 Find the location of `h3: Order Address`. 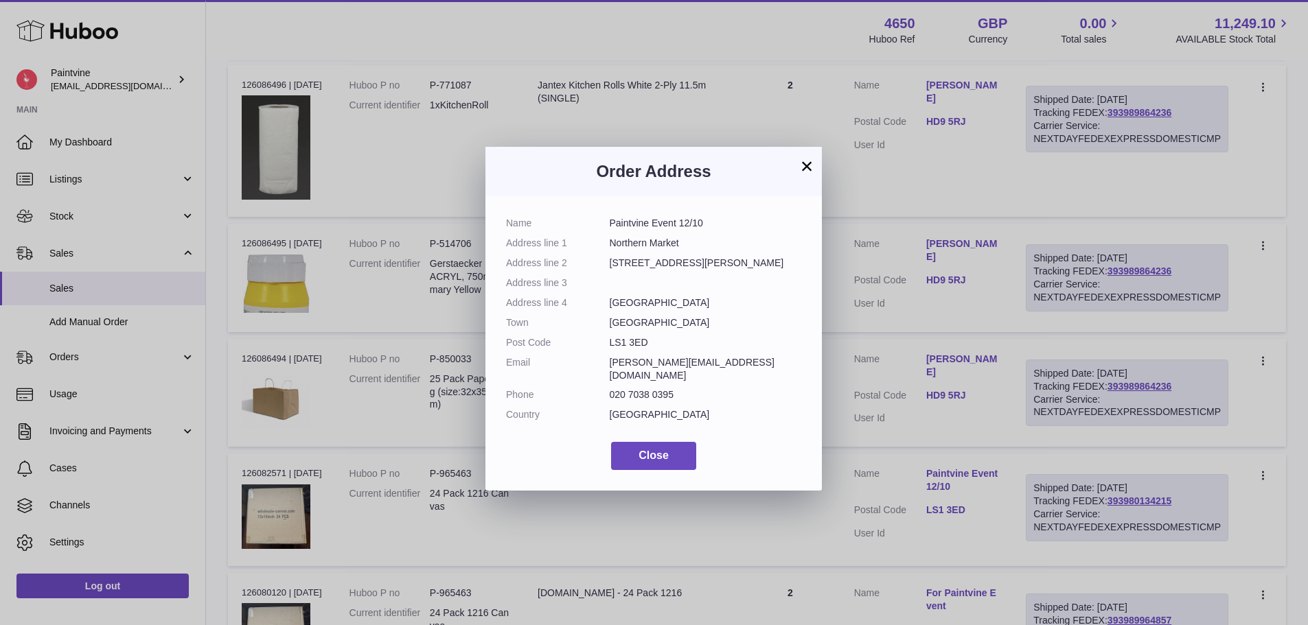

h3: Order Address is located at coordinates (654, 172).